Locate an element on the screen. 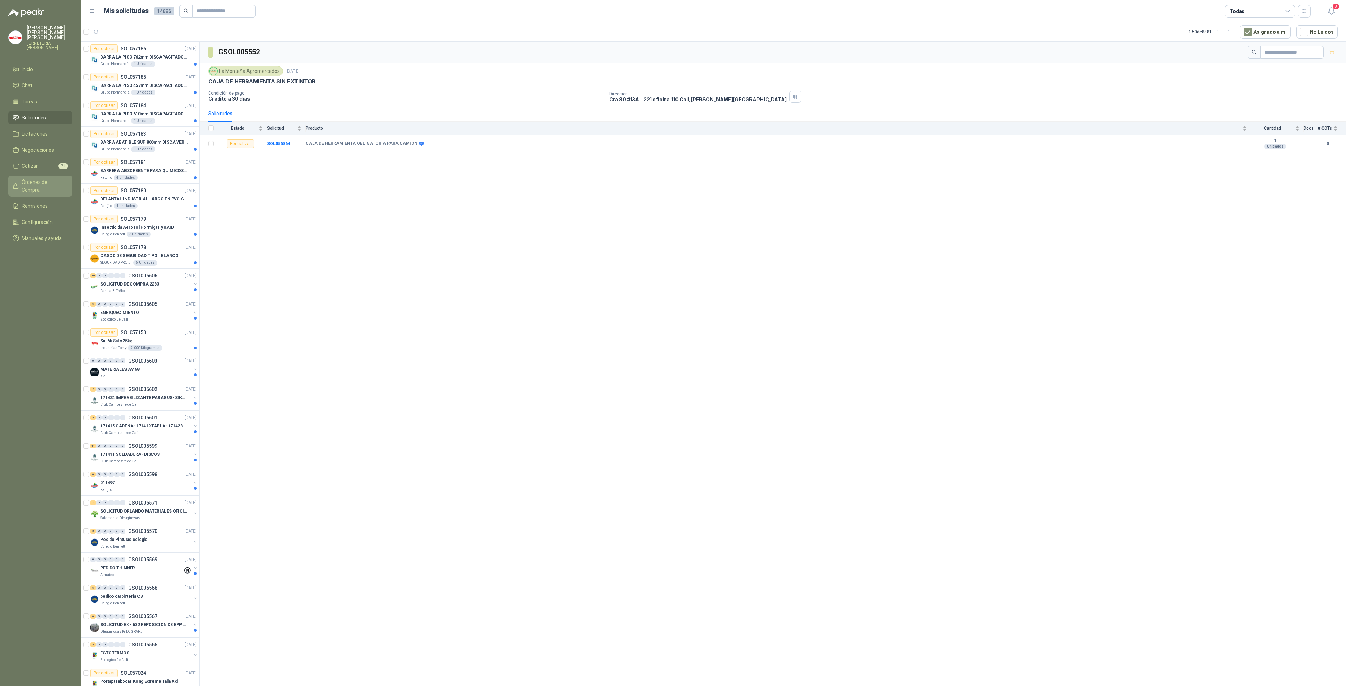 The image size is (1346, 686). span: Licitaciones is located at coordinates (35, 134).